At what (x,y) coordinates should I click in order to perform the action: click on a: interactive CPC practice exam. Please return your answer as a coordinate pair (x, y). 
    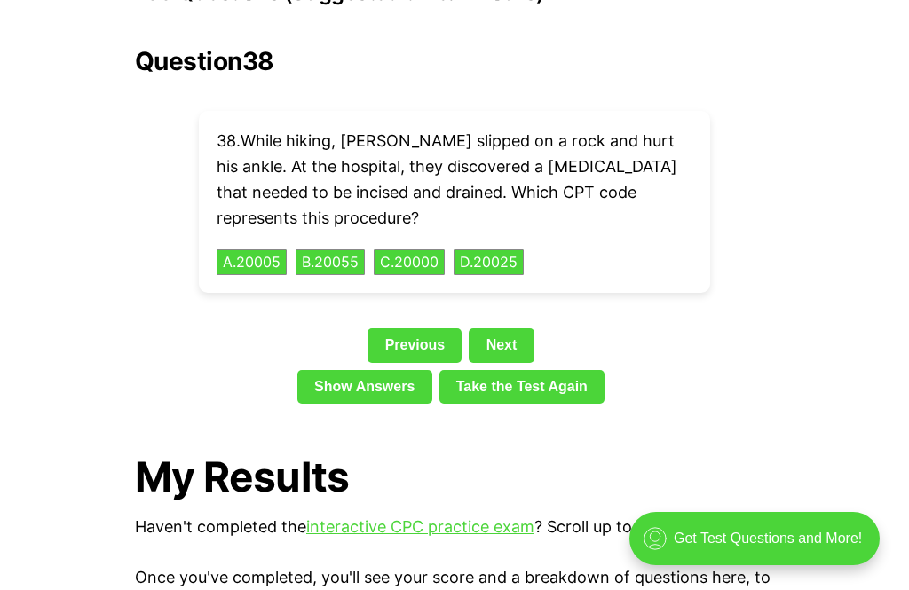
    Looking at the image, I should click on (420, 526).